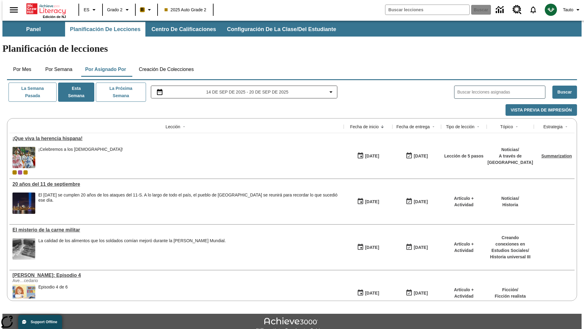 This screenshot has width=584, height=329. What do you see at coordinates (413, 127) in the screenshot?
I see `div: Fecha de entrega` at bounding box center [413, 127].